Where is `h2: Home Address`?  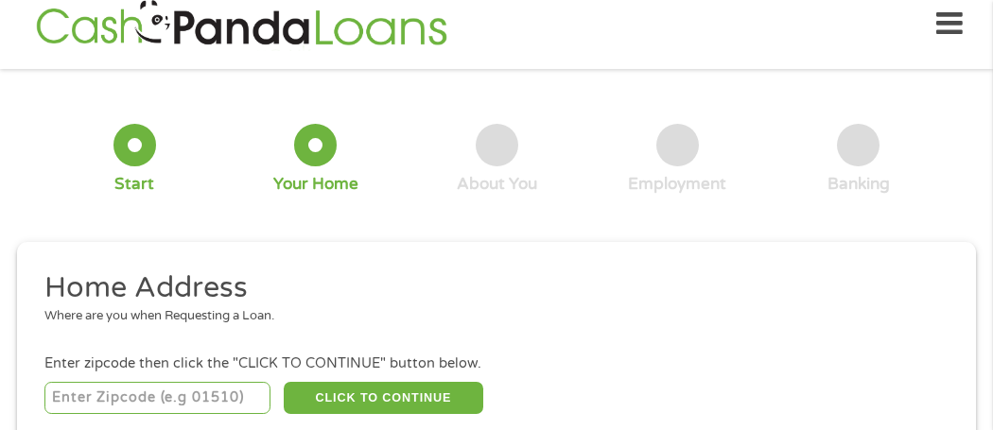 h2: Home Address is located at coordinates (490, 288).